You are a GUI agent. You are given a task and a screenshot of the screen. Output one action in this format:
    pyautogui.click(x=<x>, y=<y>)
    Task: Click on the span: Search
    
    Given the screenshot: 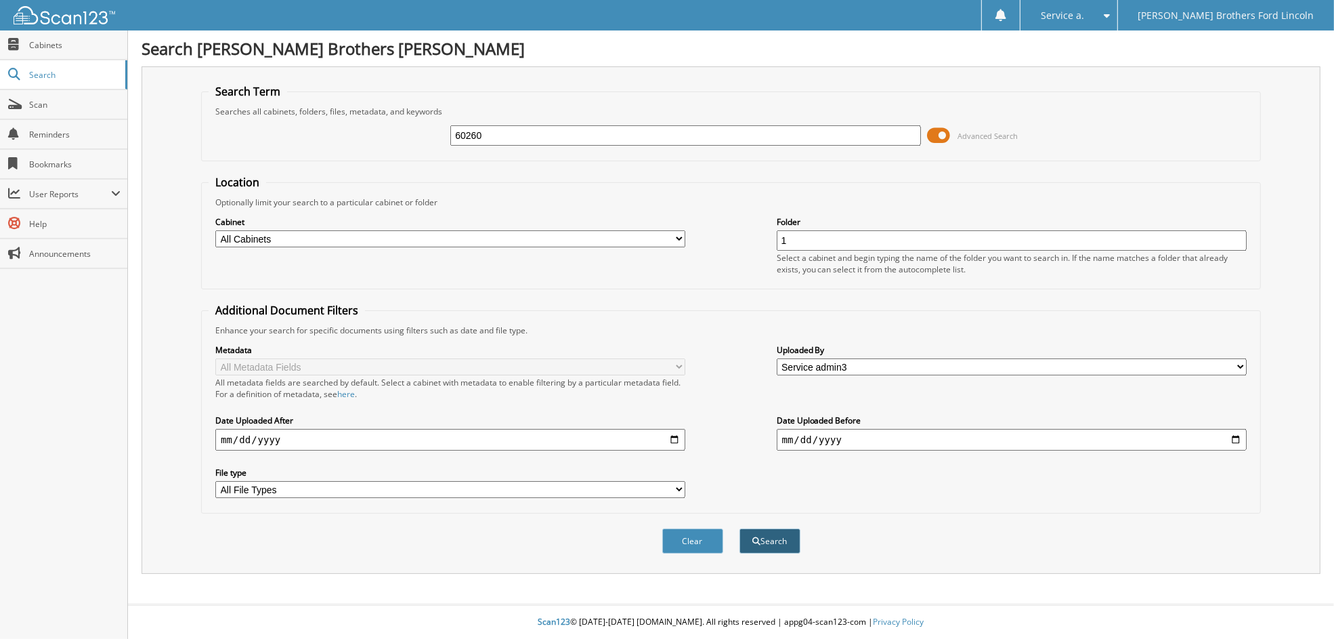 What is the action you would take?
    pyautogui.click(x=74, y=74)
    